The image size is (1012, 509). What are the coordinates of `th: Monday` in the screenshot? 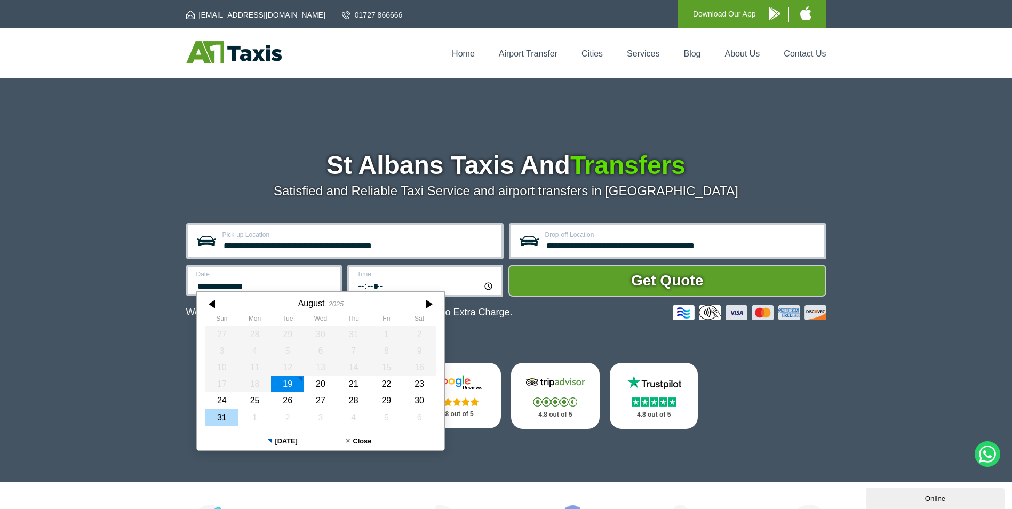 It's located at (255, 320).